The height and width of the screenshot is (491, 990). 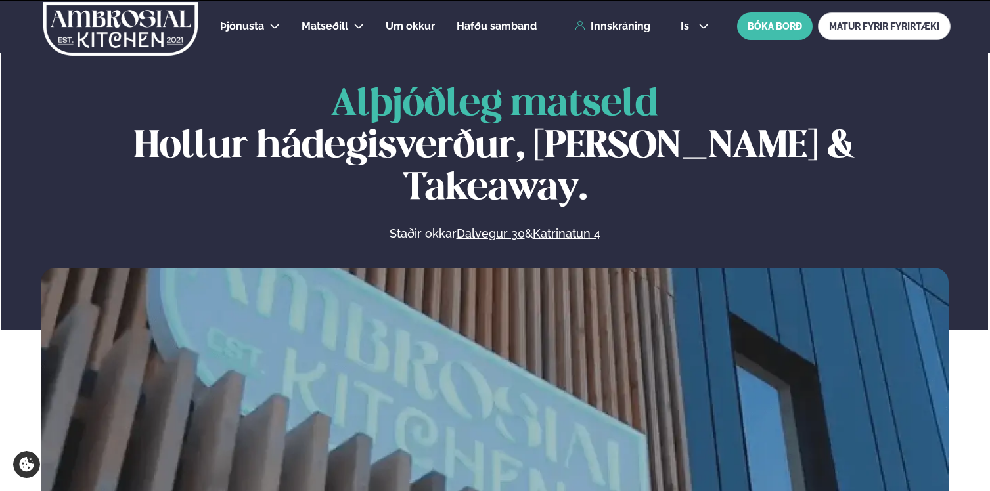 I want to click on a: Katrinatun 4, so click(x=566, y=234).